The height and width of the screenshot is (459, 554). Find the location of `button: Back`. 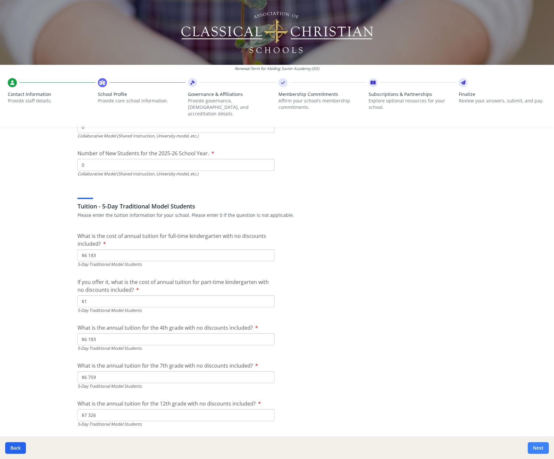

button: Back is located at coordinates (16, 448).